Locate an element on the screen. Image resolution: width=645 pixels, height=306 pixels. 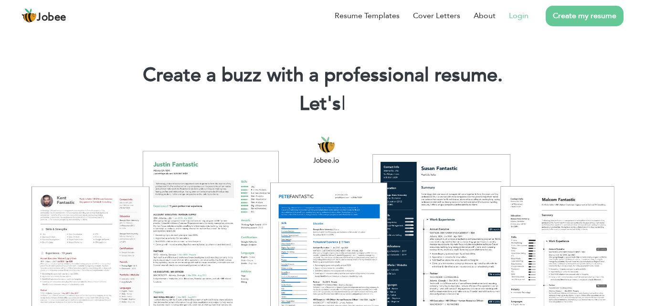
a: Jobee is located at coordinates (44, 16).